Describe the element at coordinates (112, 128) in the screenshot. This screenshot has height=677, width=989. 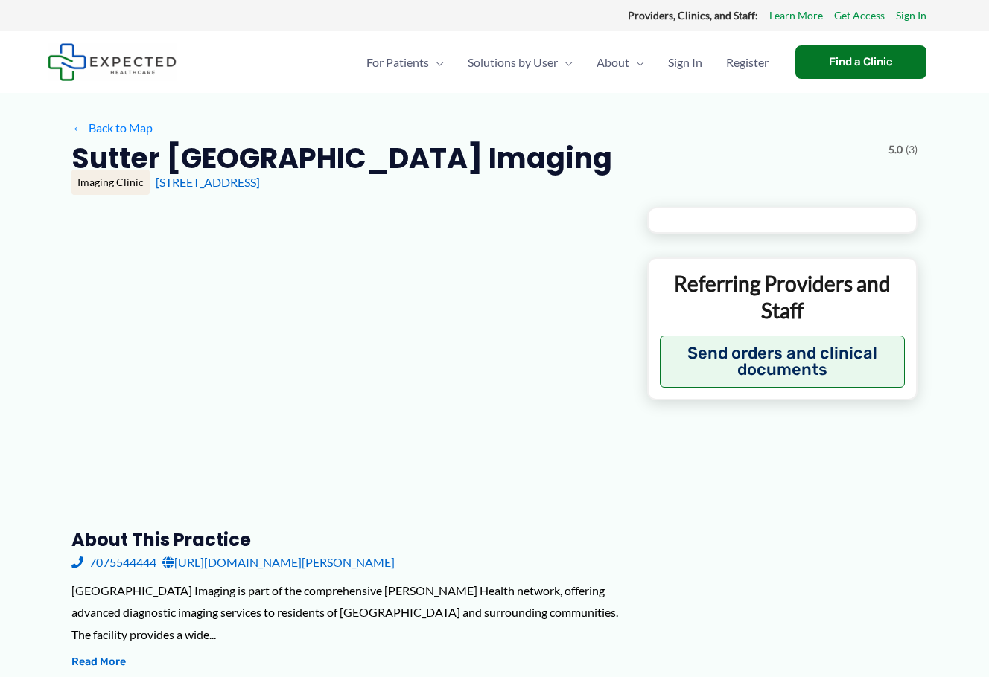
I see `a: ←Back to Map` at that location.